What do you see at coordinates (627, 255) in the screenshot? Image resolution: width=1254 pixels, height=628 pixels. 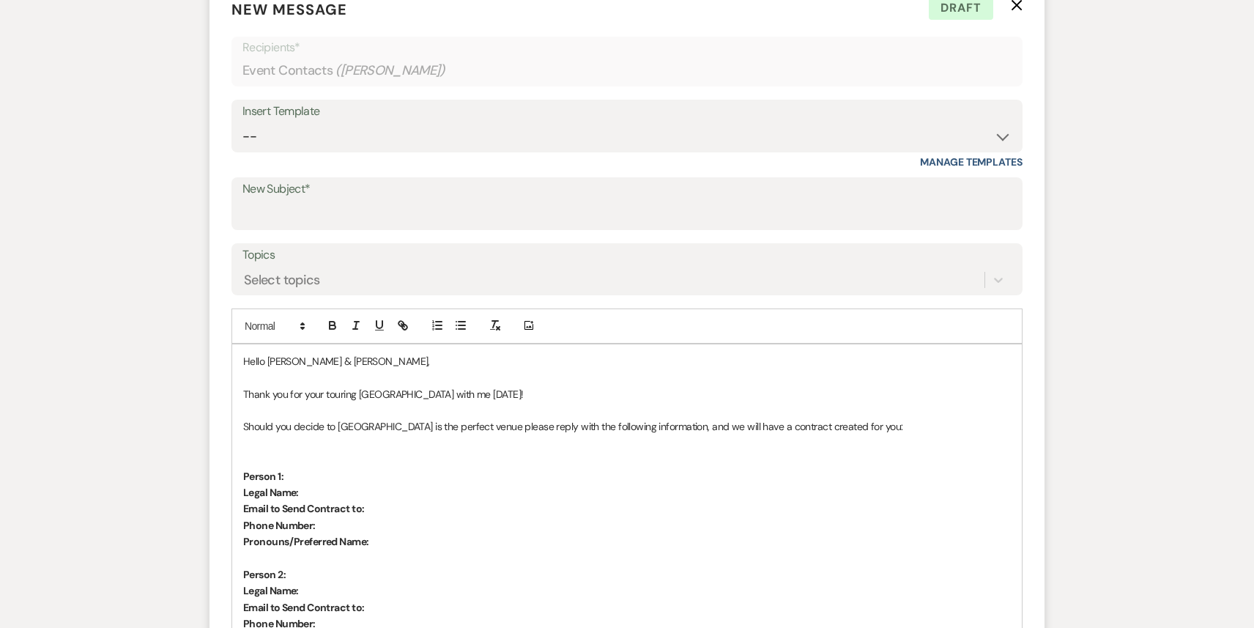 I see `label: Topics` at bounding box center [627, 255].